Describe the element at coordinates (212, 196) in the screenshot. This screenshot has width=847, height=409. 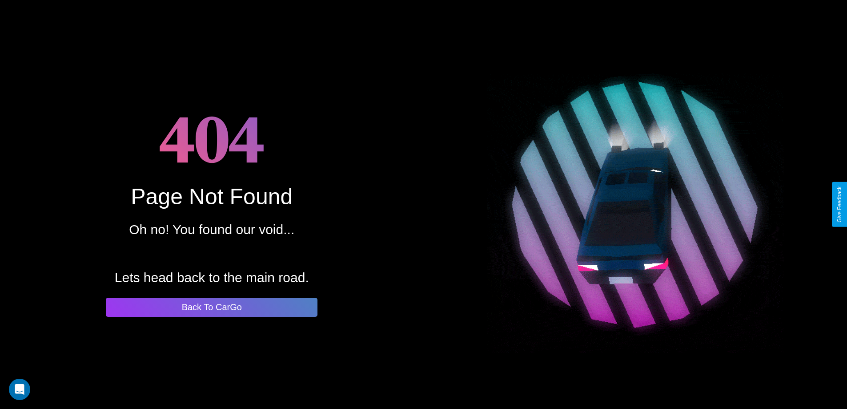
I see `div: Page Not Found` at that location.